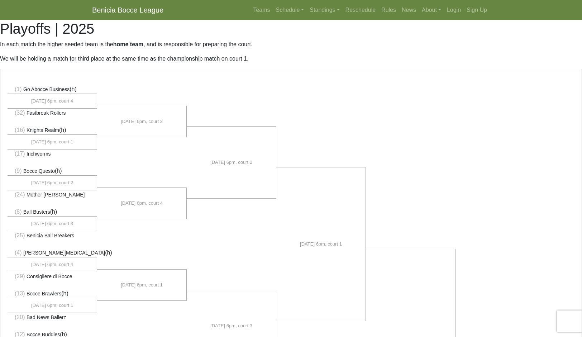  I want to click on span: (13), so click(20, 293).